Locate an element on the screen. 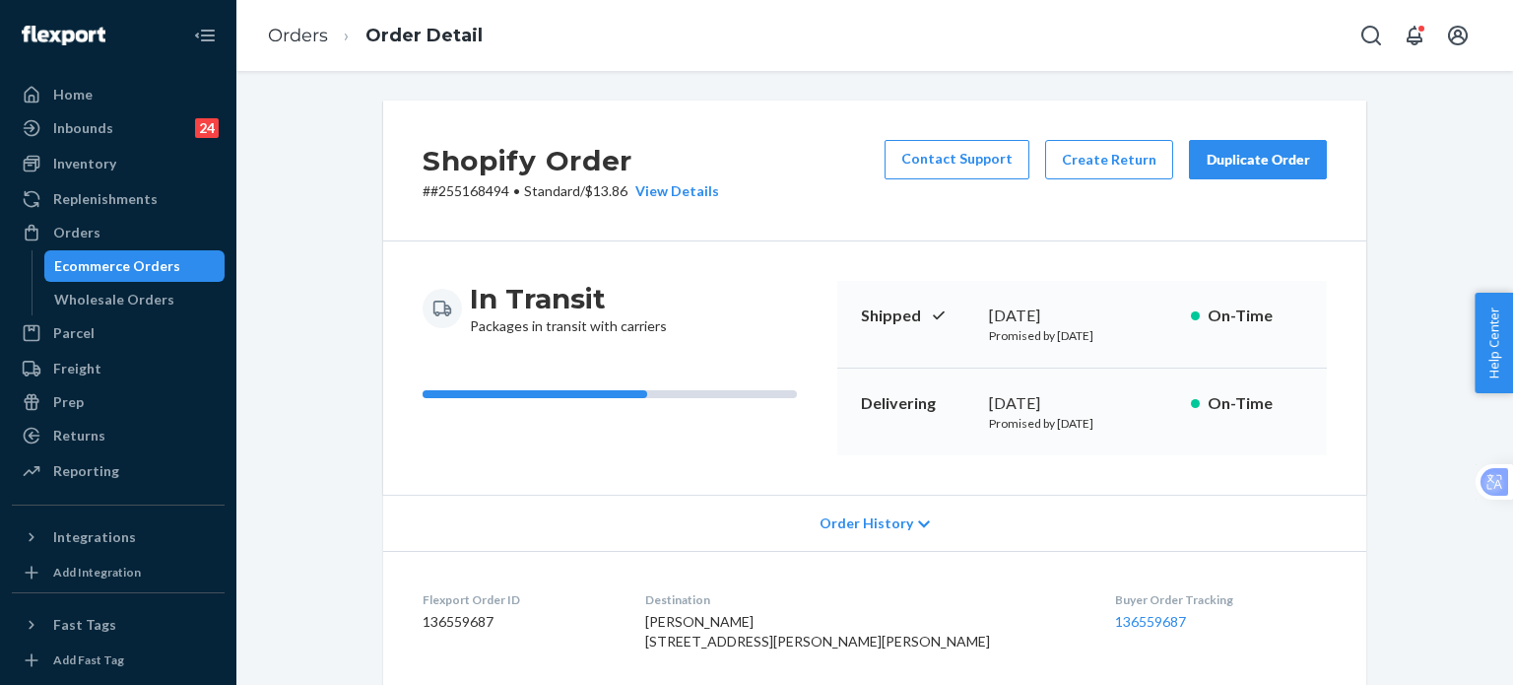 This screenshot has height=685, width=1513. dt: Flexport Order ID is located at coordinates (518, 599).